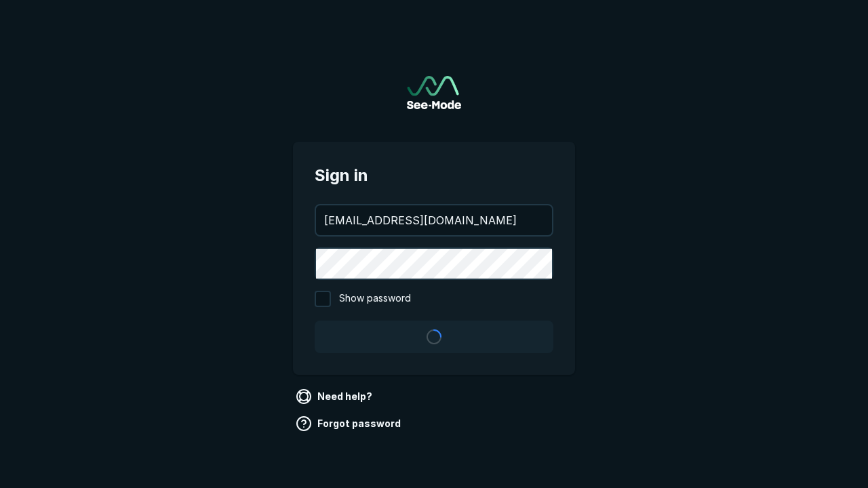  What do you see at coordinates (335, 397) in the screenshot?
I see `a: Need help?` at bounding box center [335, 397].